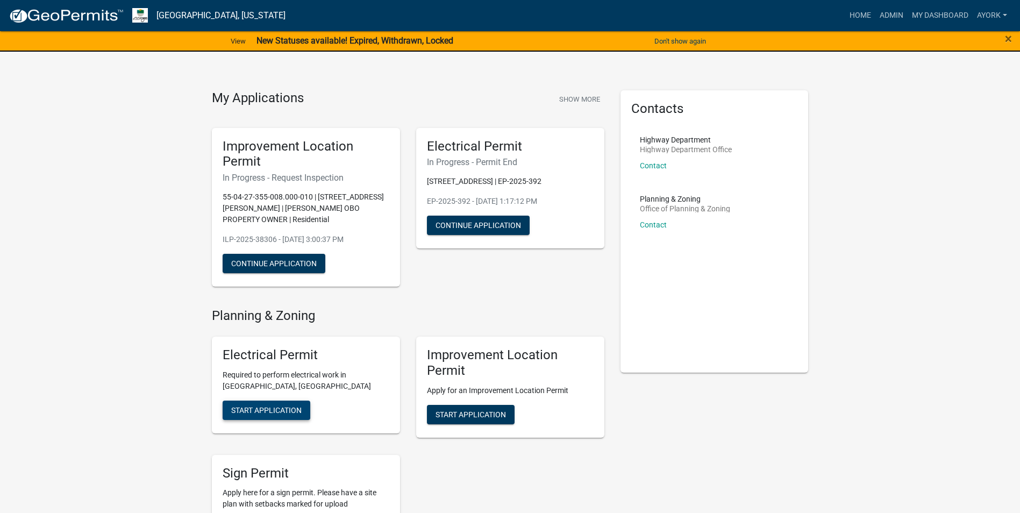  I want to click on button: Close, so click(1009, 39).